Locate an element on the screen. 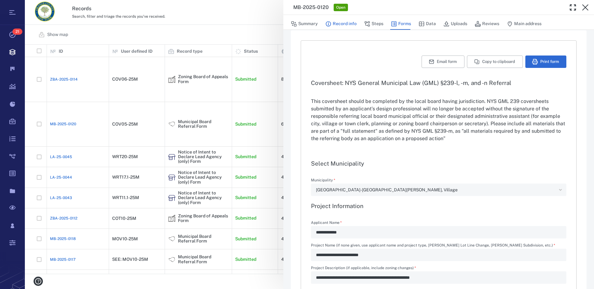 The height and width of the screenshot is (289, 594). button: Email form is located at coordinates (443, 62).